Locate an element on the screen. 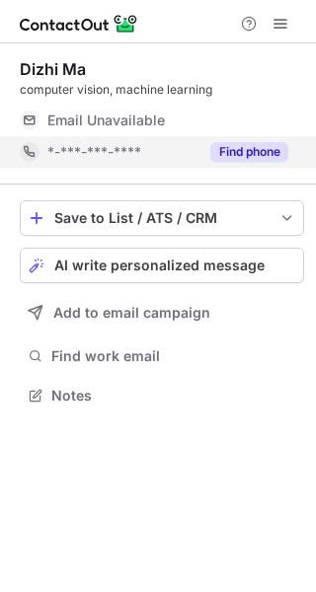 The image size is (316, 592). span: Add to email campaign is located at coordinates (131, 313).